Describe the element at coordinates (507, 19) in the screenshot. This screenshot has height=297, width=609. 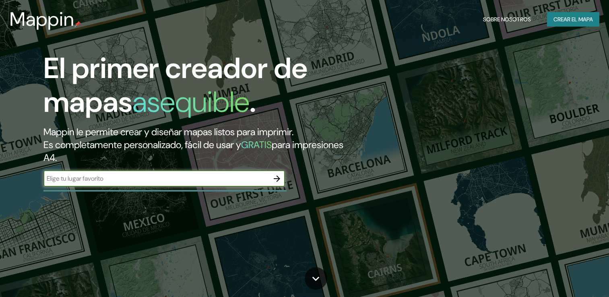
I see `button: Sobre nosotros` at that location.